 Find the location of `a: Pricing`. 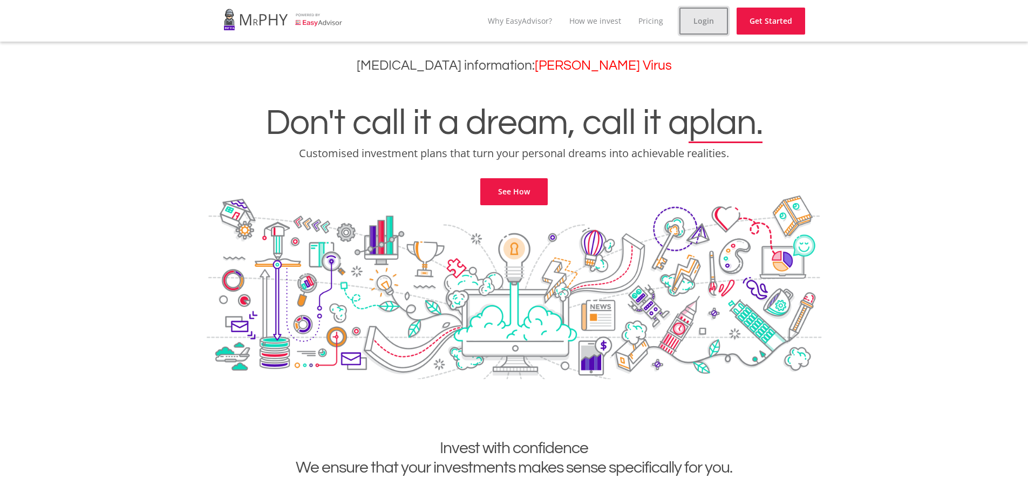

a: Pricing is located at coordinates (651, 21).